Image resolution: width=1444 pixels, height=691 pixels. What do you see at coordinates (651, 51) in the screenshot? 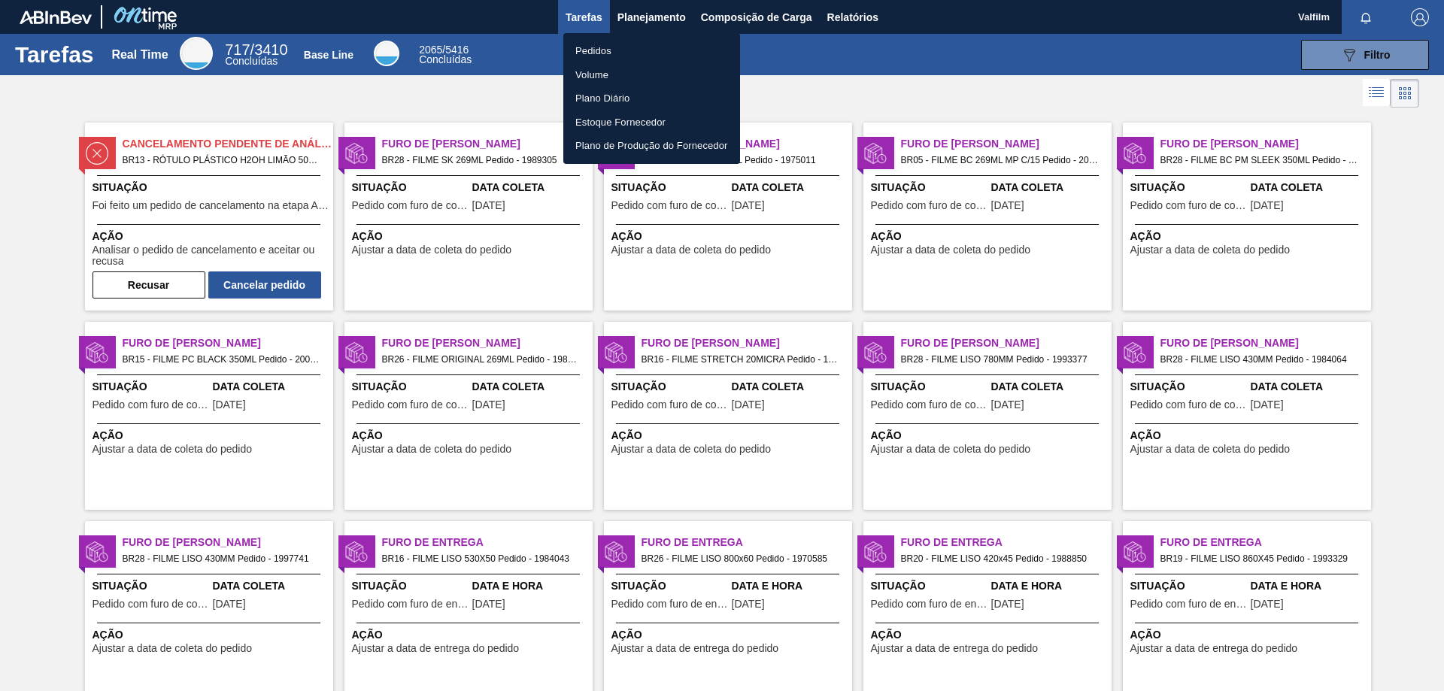
I see `li: Pedidos` at bounding box center [651, 51].